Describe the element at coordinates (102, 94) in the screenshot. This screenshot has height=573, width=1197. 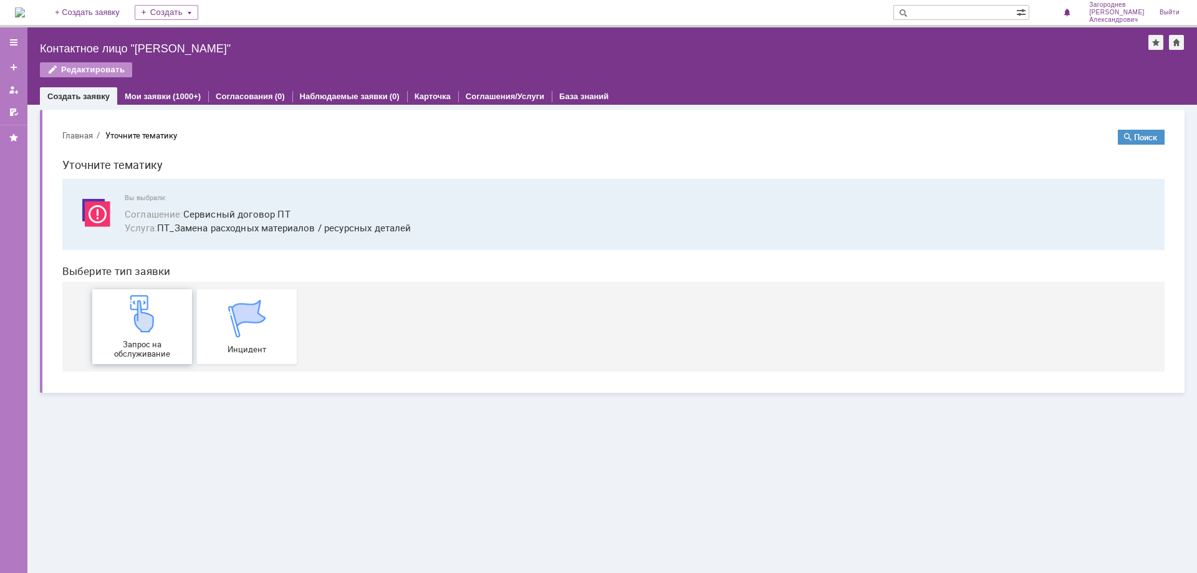
I see `span: Соглашение :` at that location.